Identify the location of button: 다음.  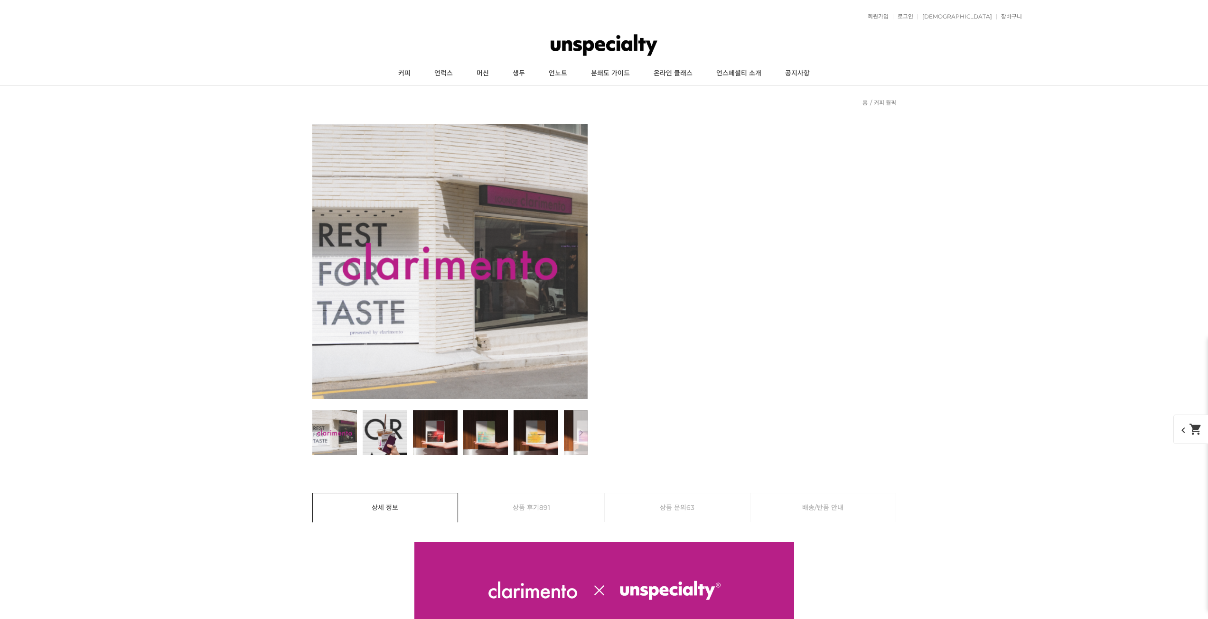
(580, 433).